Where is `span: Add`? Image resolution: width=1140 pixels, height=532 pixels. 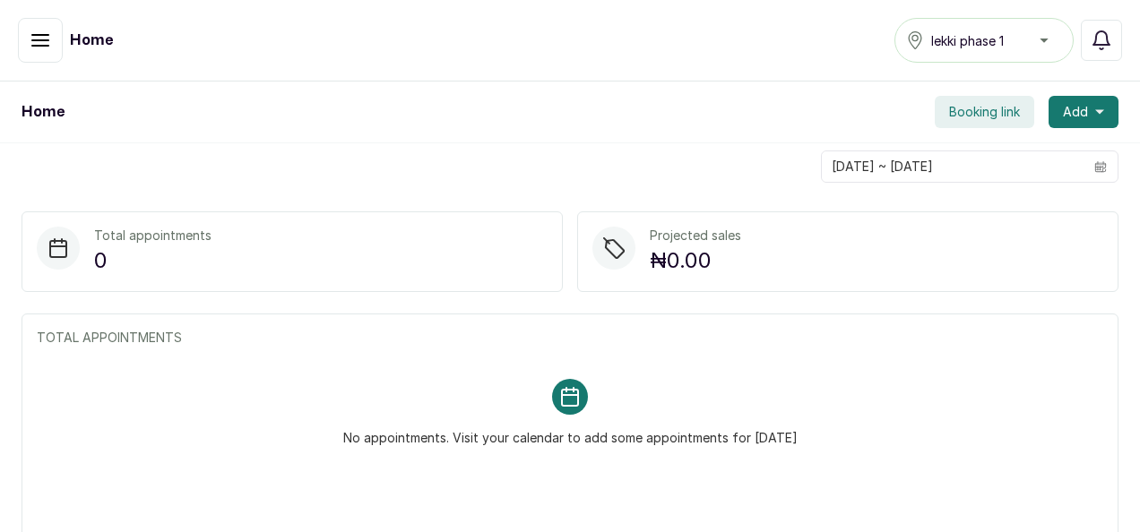
span: Add is located at coordinates (1075, 112).